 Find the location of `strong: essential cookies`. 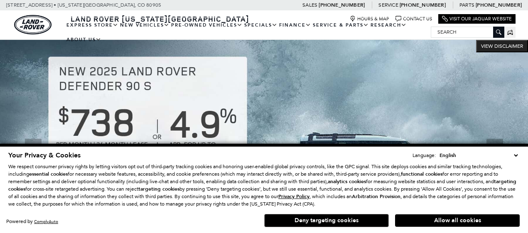

strong: essential cookies is located at coordinates (48, 174).